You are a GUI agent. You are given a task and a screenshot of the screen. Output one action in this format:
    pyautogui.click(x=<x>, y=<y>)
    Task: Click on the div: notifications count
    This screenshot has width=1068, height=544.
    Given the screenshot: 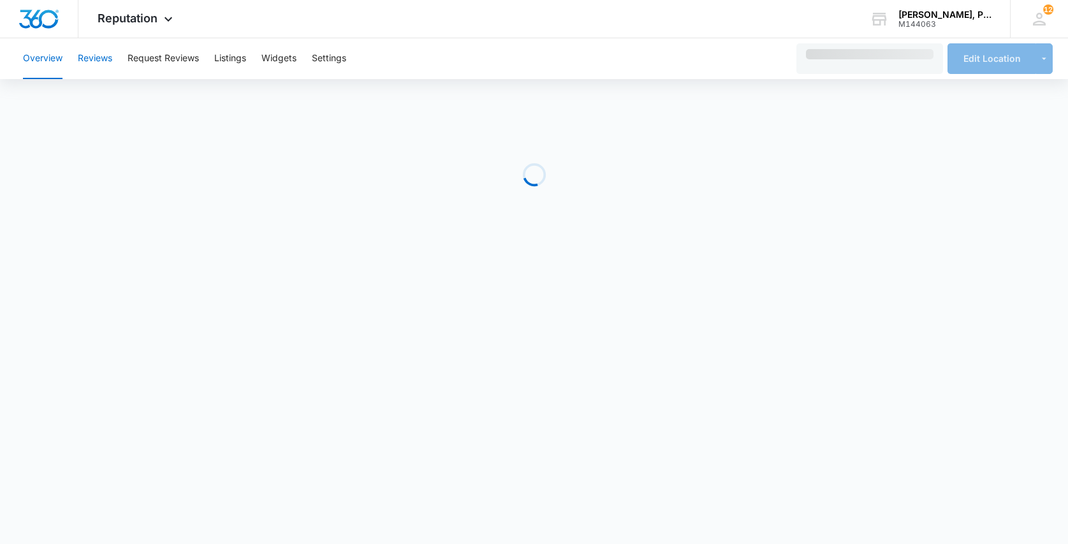 What is the action you would take?
    pyautogui.click(x=1048, y=10)
    